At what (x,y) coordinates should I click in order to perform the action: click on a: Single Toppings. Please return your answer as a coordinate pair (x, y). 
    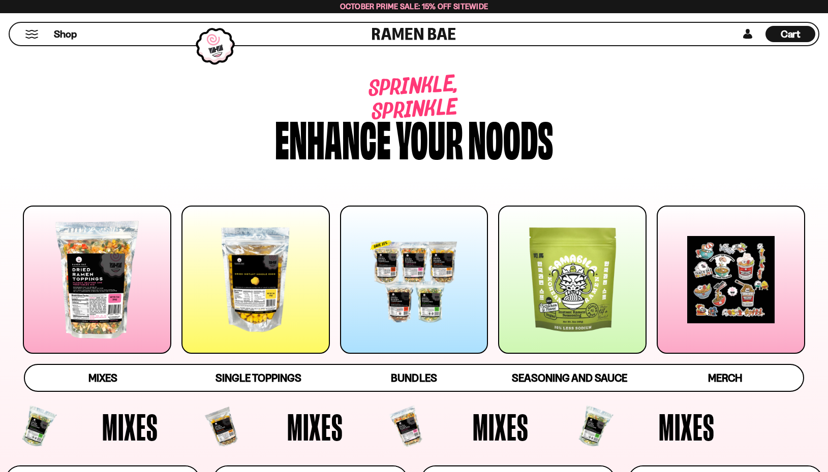
    Looking at the image, I should click on (258, 378).